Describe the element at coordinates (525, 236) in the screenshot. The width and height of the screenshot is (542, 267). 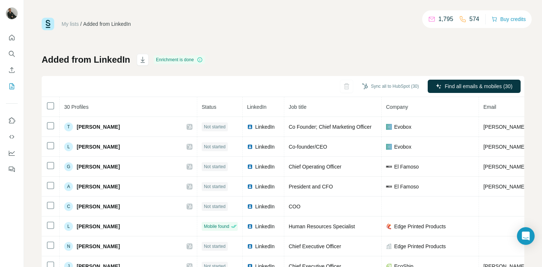
I see `div: Open Intercom Messenger` at that location.